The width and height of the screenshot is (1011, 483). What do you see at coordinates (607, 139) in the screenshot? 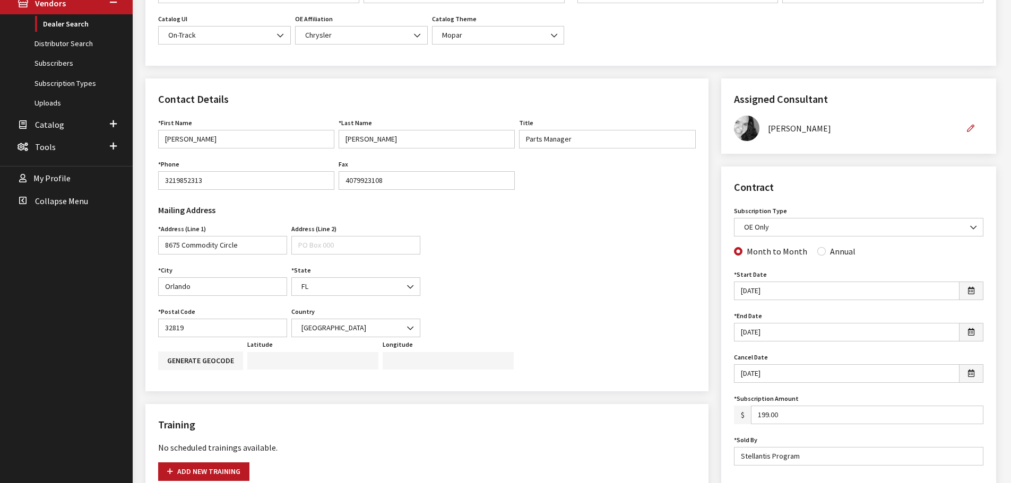
I see `input: Manager` at bounding box center [607, 139].